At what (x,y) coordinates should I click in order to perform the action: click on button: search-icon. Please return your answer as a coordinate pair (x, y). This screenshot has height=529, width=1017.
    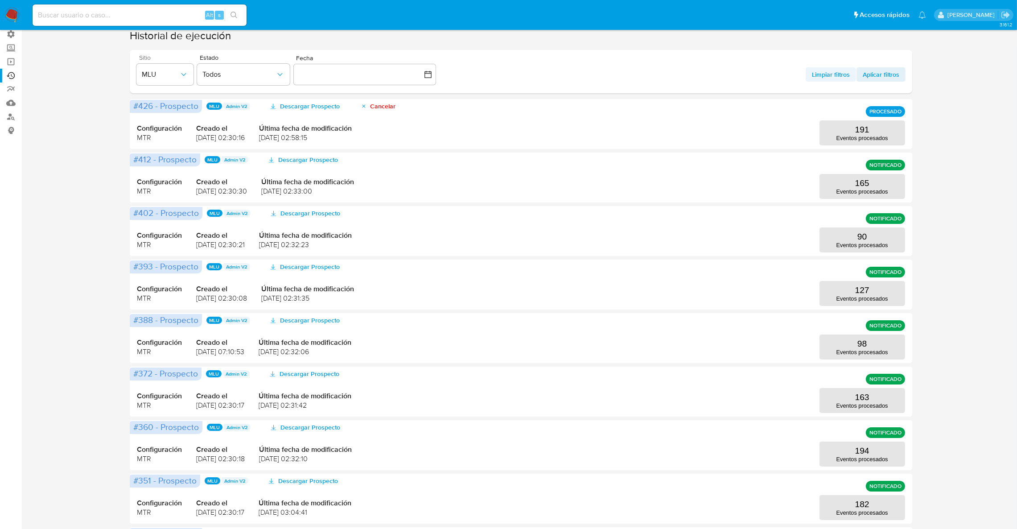
    Looking at the image, I should click on (234, 15).